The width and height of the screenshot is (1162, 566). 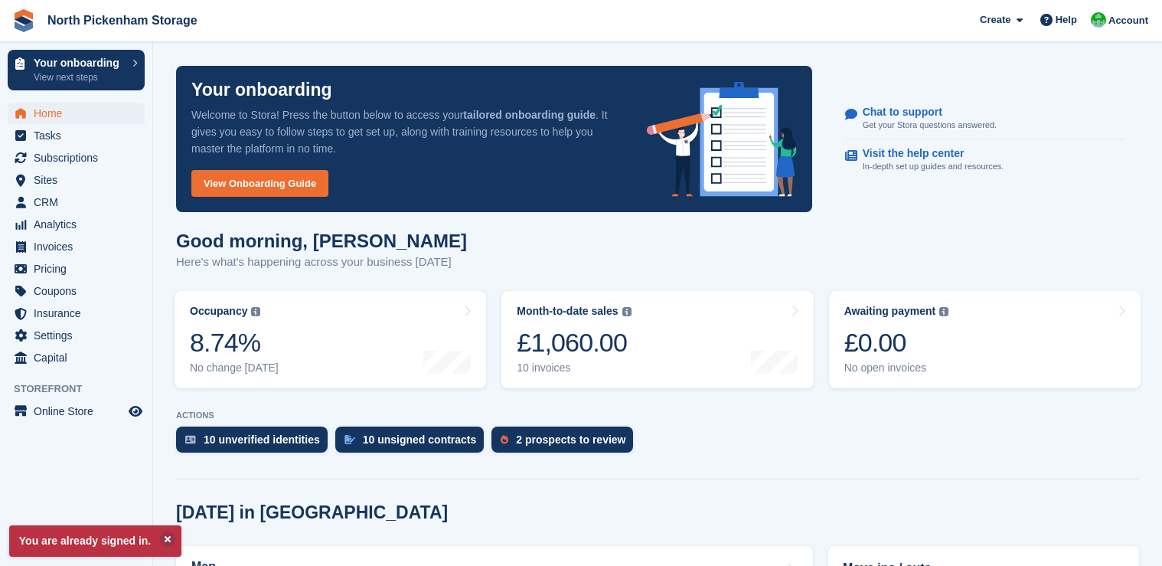 What do you see at coordinates (657, 415) in the screenshot?
I see `p: ACTIONS` at bounding box center [657, 415].